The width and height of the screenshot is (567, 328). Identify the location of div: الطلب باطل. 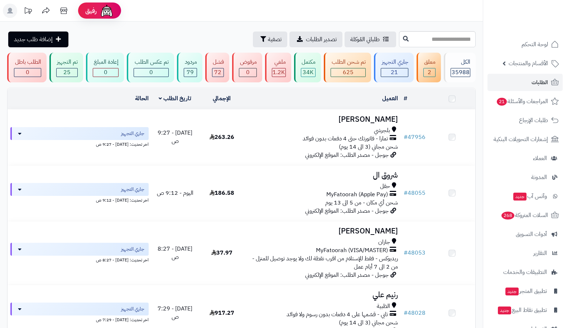
(28, 62).